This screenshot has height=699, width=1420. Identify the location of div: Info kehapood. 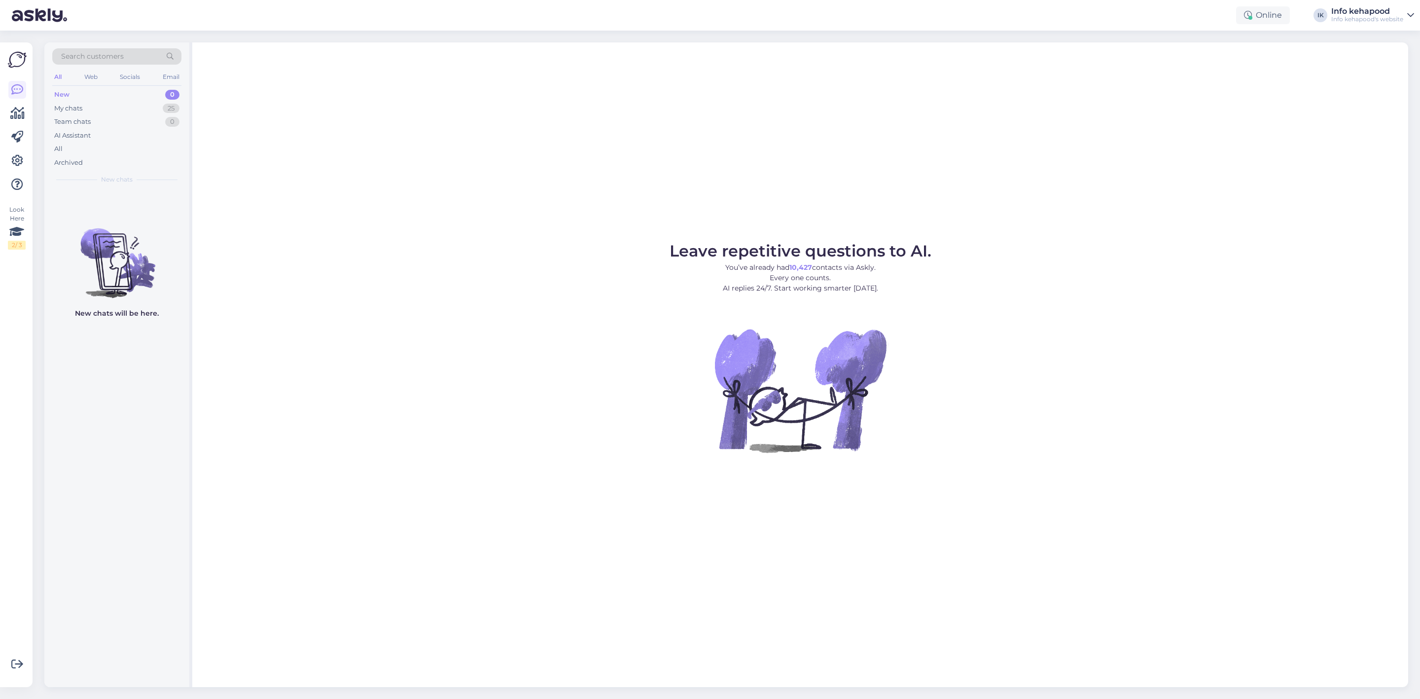
(1368, 11).